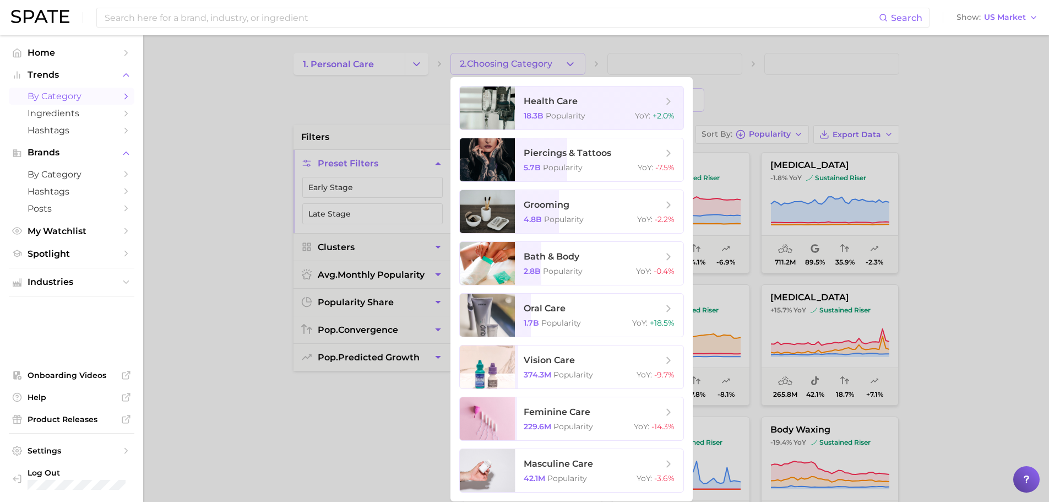  I want to click on span: piercings & tattoos, so click(567, 153).